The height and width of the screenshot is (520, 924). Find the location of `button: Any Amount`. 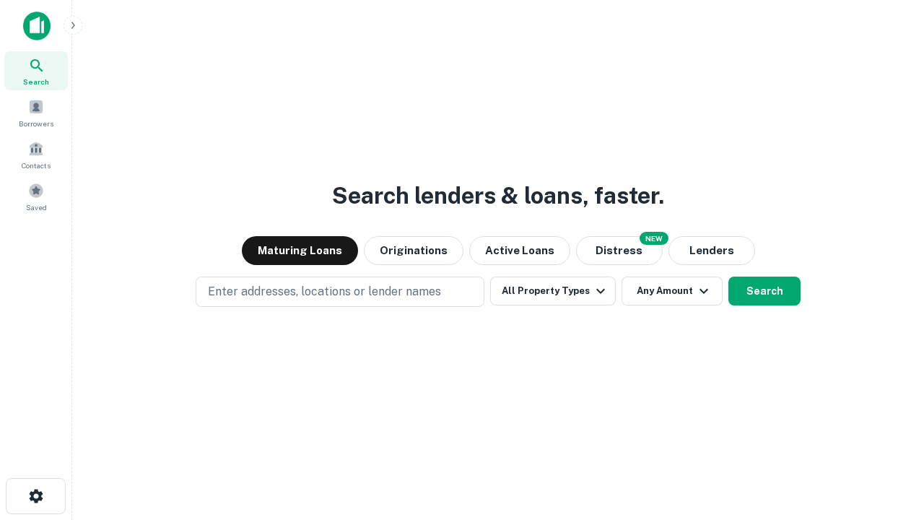

button: Any Amount is located at coordinates (672, 291).